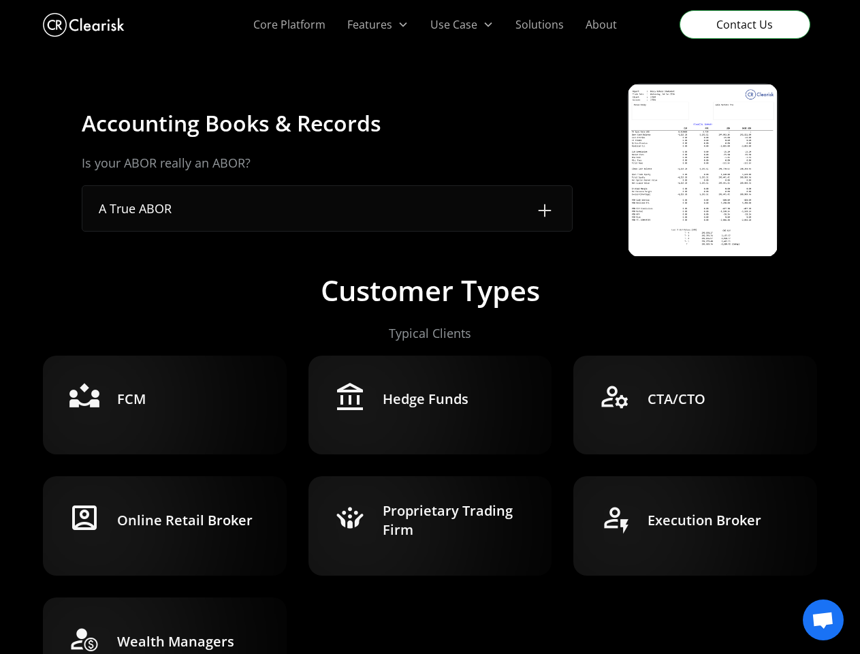 The height and width of the screenshot is (654, 860). I want to click on h2: Customer Types, so click(430, 291).